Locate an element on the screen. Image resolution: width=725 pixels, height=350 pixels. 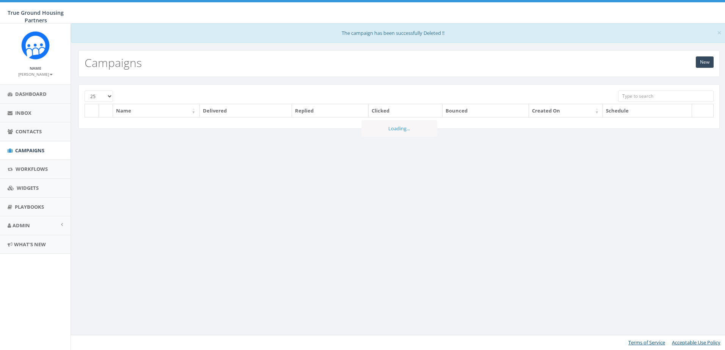
span: Widgets is located at coordinates (28, 188).